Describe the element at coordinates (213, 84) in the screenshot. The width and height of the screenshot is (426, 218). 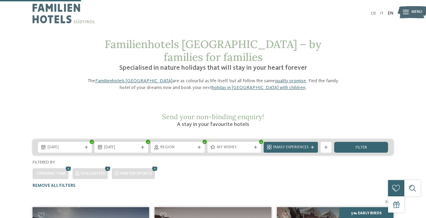
I see `p: The are as colourful as life itself, but all follow the same . Find the family hotel of your drea...` at that location.